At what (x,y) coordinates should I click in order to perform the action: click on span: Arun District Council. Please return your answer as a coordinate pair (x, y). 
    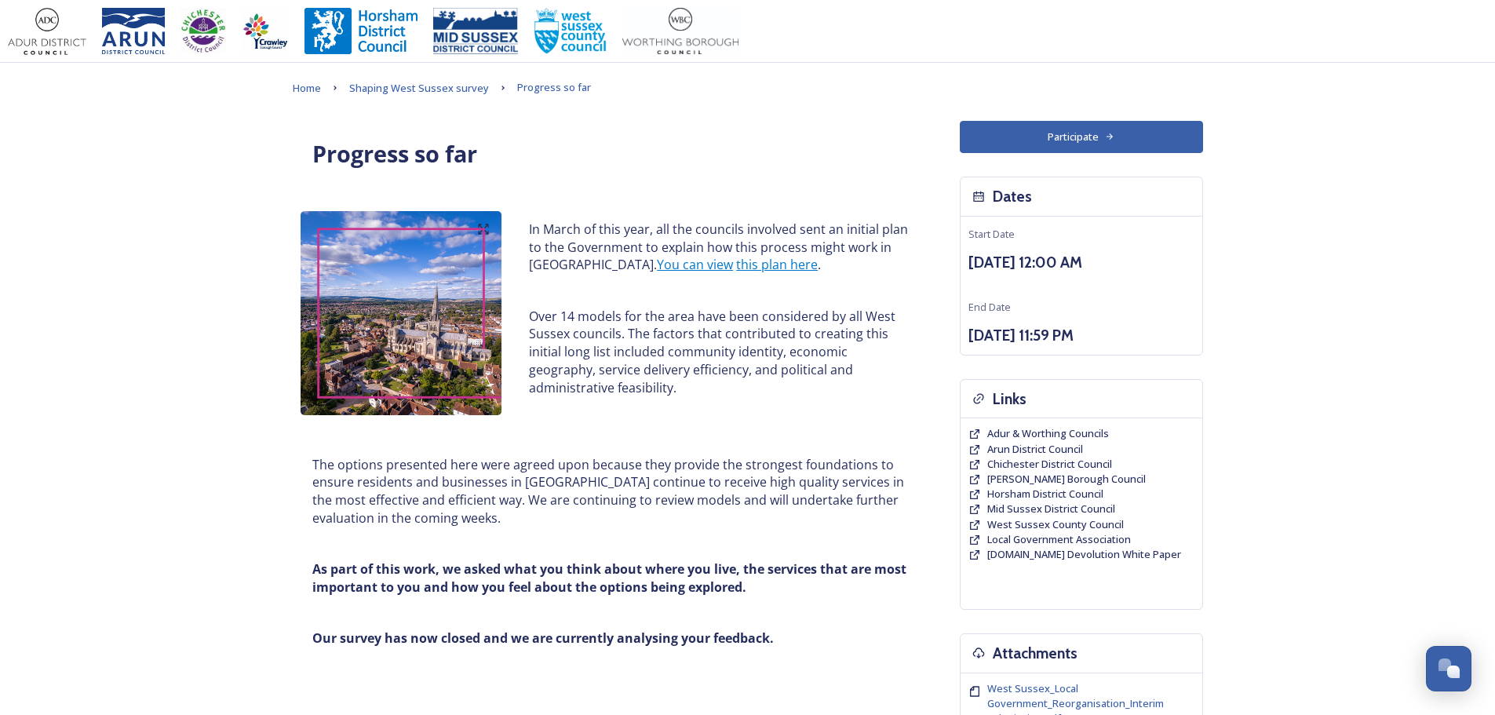
    Looking at the image, I should click on (1035, 449).